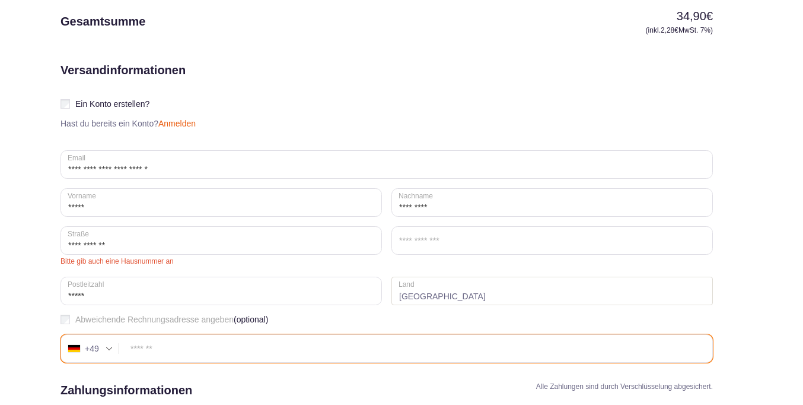  I want to click on span: 2,28, so click(670, 30).